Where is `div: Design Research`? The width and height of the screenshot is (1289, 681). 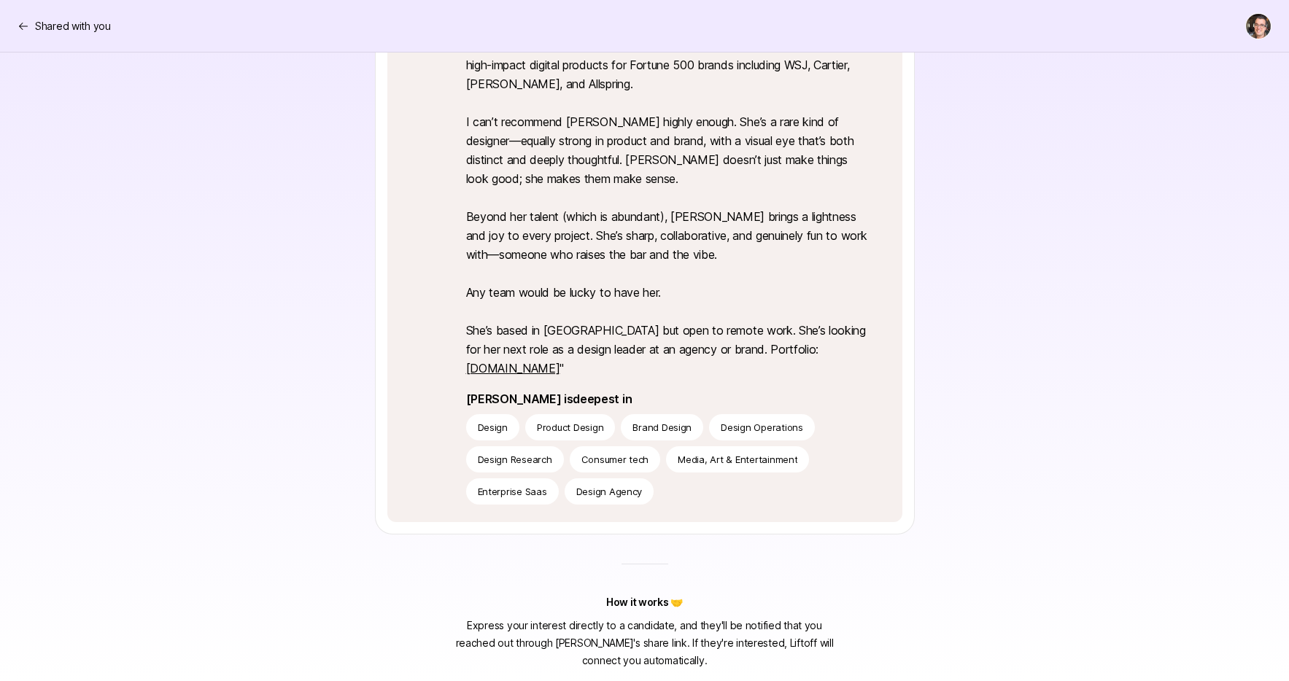 div: Design Research is located at coordinates (515, 460).